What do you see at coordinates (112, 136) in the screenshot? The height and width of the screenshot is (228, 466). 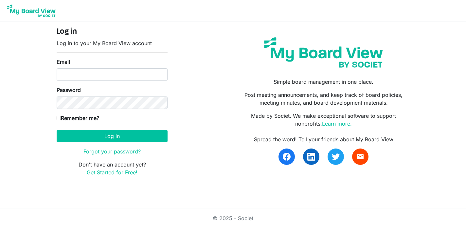 I see `button: Log in` at bounding box center [112, 136].